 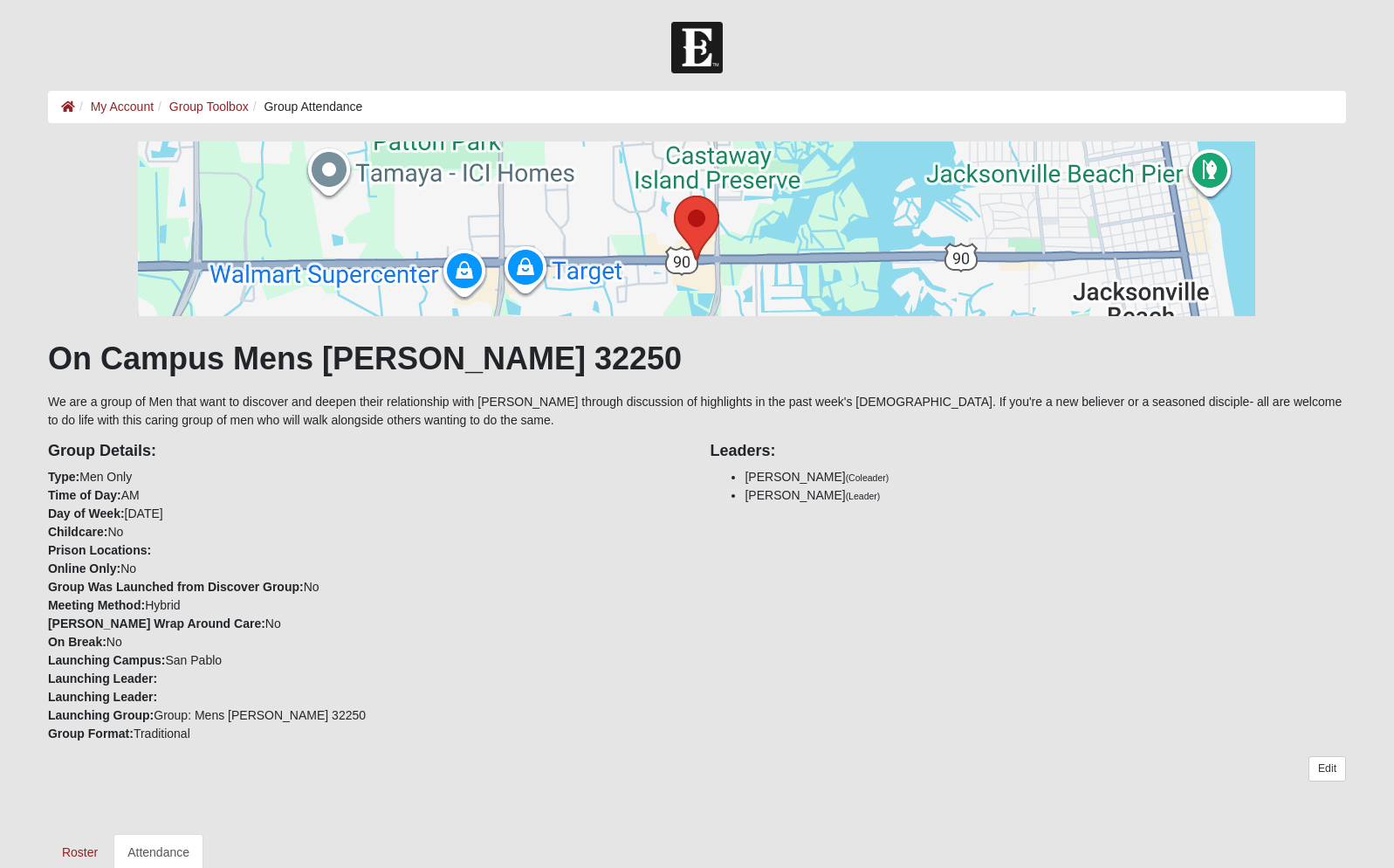 What do you see at coordinates (91, 734) in the screenshot?
I see `strong: Group Format:` at bounding box center [91, 734].